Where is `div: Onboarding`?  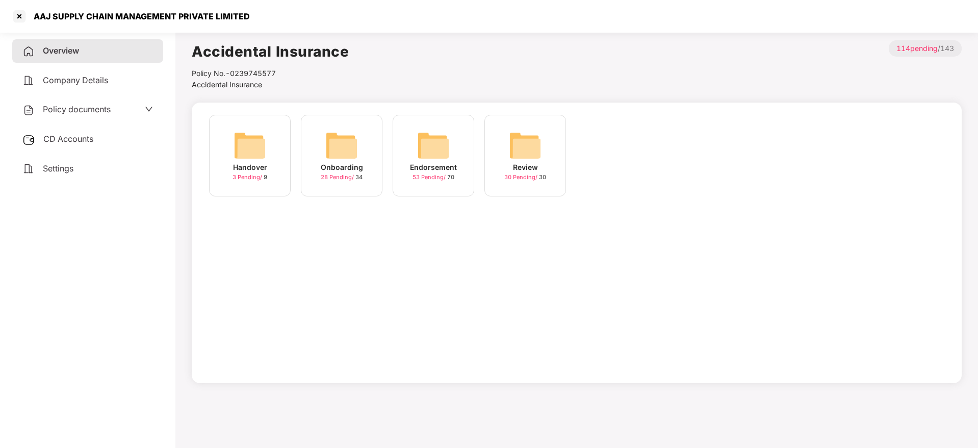 div: Onboarding is located at coordinates (342, 167).